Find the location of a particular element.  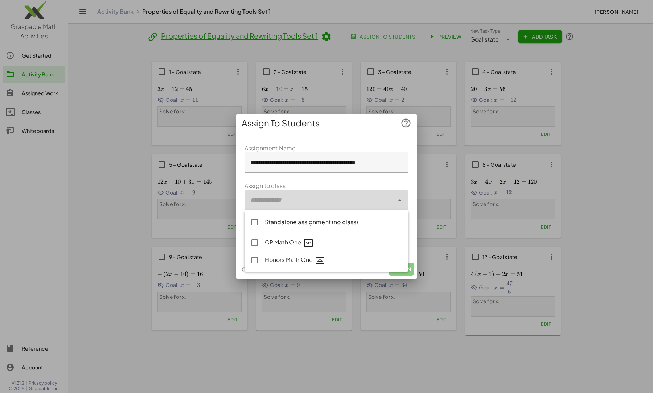

label: Assign to class is located at coordinates (265, 186).